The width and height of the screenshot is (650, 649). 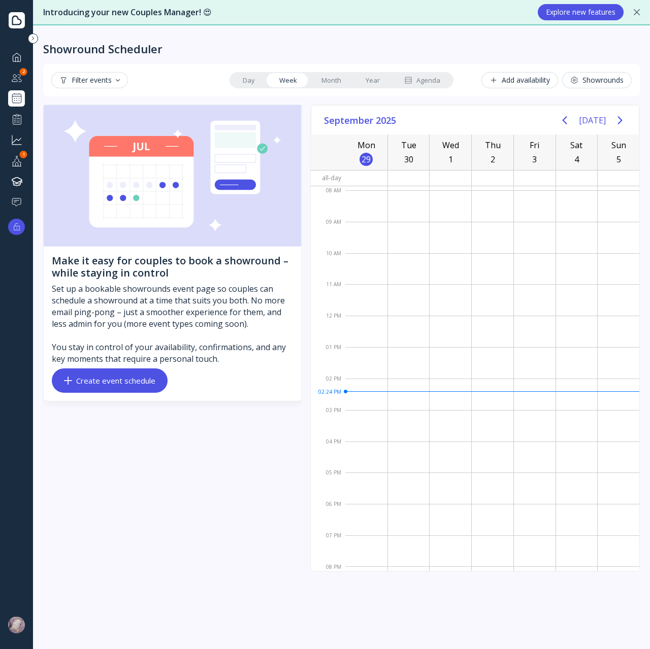 I want to click on div: 10 AM, so click(x=328, y=264).